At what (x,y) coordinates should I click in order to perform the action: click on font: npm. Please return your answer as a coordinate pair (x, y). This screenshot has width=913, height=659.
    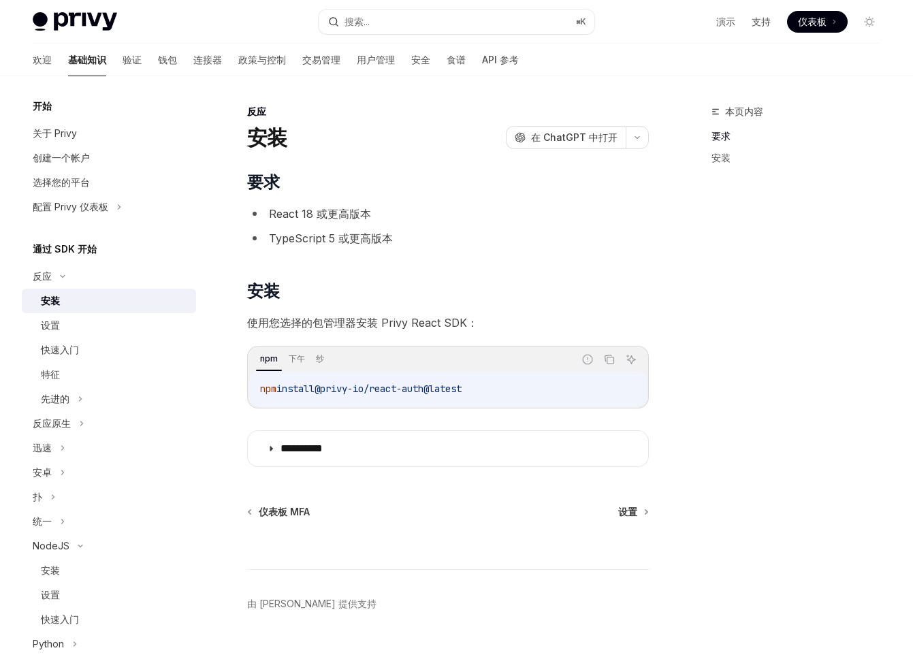
    Looking at the image, I should click on (269, 358).